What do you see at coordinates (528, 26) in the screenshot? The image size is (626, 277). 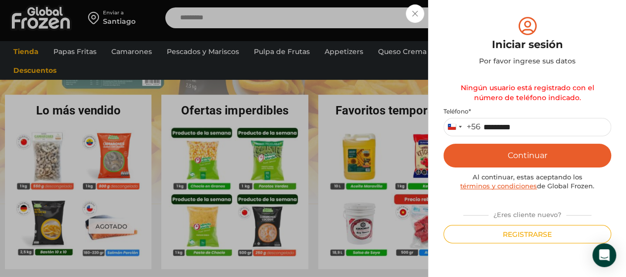 I see `img: tabler-icon-user-circle.svg` at bounding box center [528, 26].